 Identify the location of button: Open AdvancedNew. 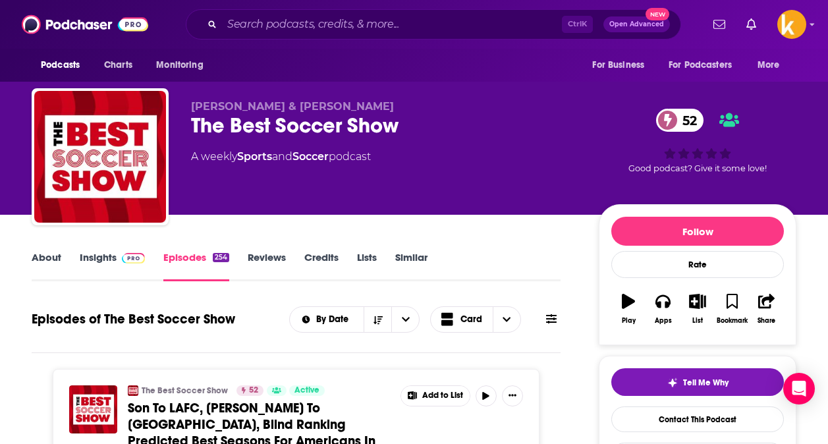
(636, 24).